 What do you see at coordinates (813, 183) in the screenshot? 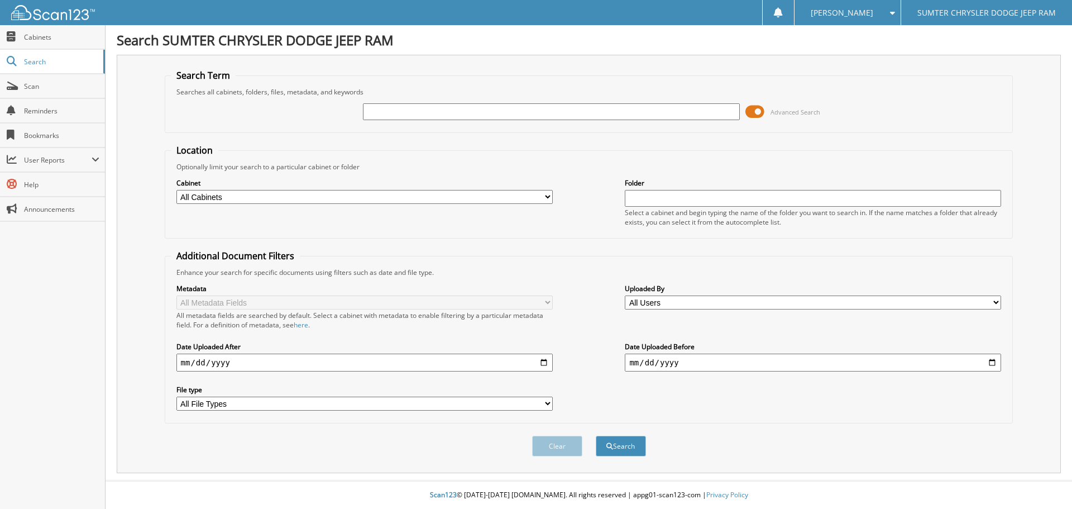
I see `label: Folder` at bounding box center [813, 183].